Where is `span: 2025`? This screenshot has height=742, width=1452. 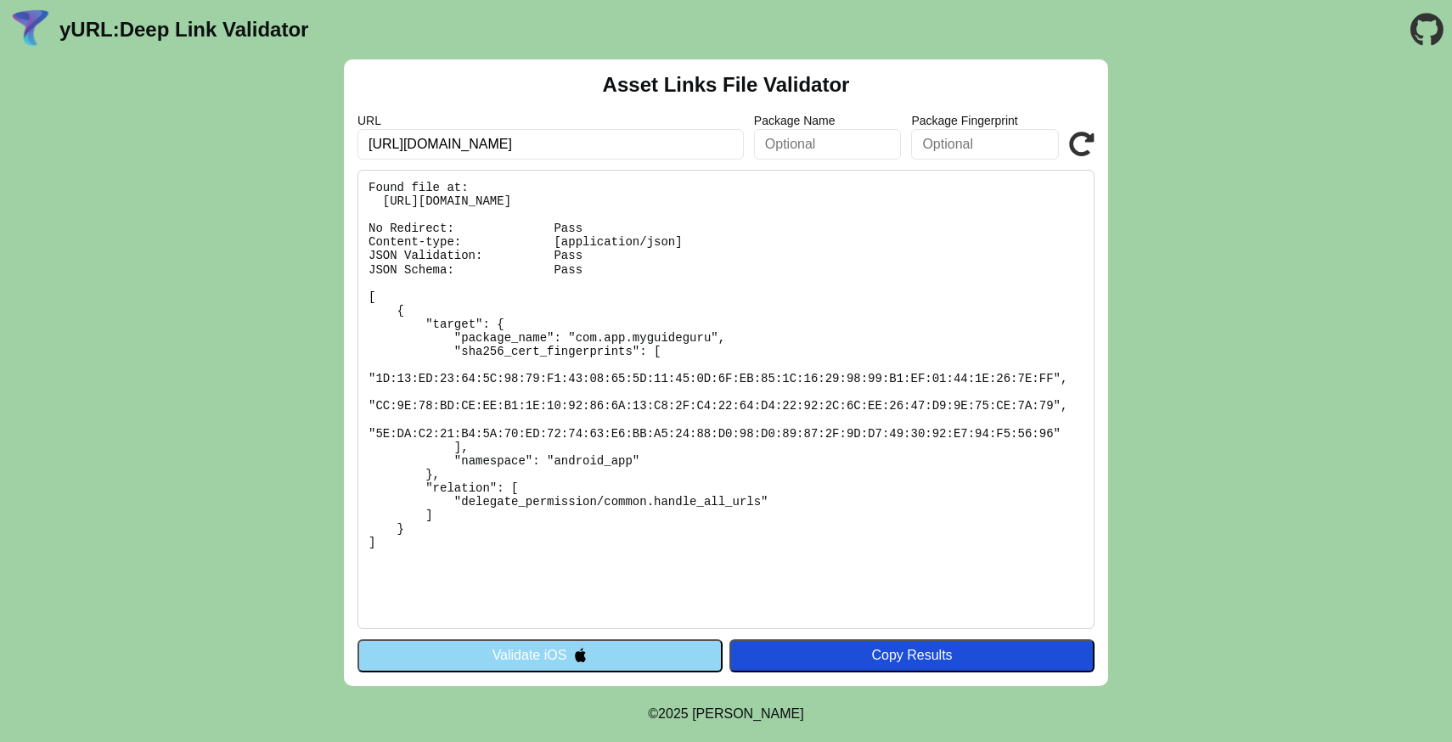 span: 2025 is located at coordinates (673, 713).